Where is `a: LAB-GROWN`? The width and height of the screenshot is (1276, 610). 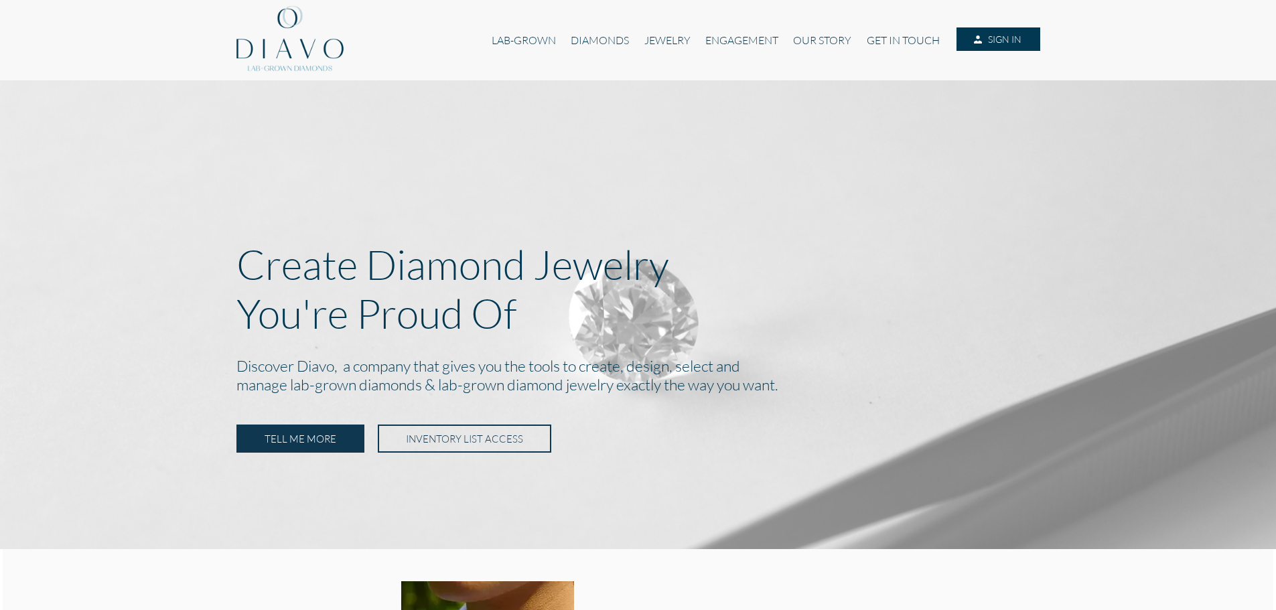
a: LAB-GROWN is located at coordinates (524, 40).